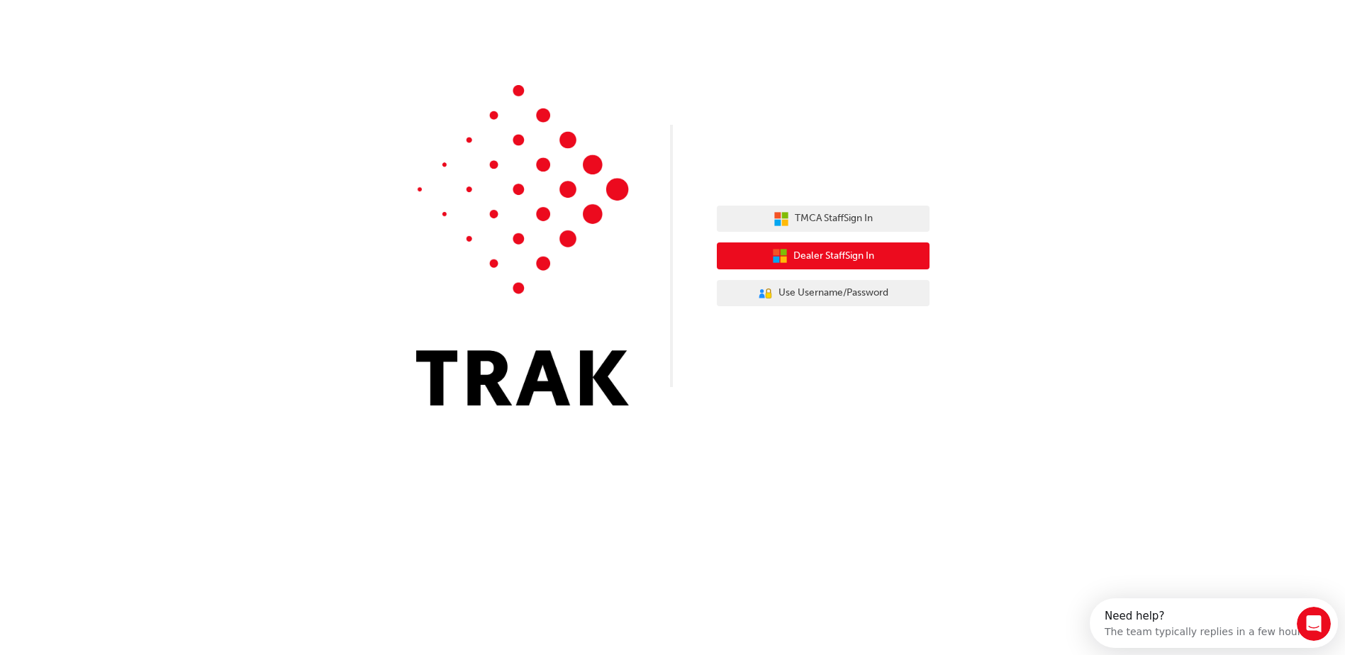 This screenshot has width=1345, height=655. What do you see at coordinates (834, 218) in the screenshot?
I see `span: TMCA Staff Sign In` at bounding box center [834, 218].